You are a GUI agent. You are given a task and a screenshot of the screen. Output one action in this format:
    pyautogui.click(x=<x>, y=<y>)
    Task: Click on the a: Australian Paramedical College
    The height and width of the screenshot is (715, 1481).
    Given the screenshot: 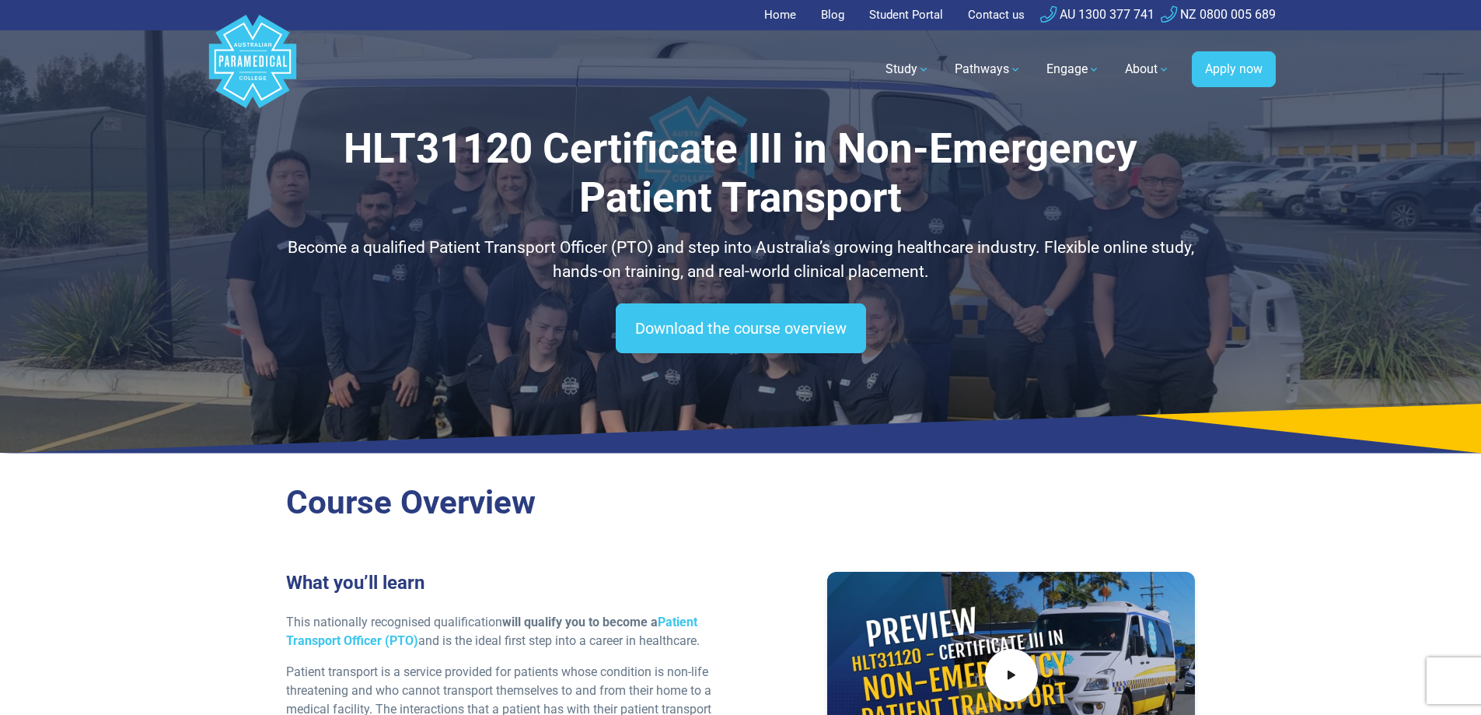 What is the action you would take?
    pyautogui.click(x=253, y=69)
    